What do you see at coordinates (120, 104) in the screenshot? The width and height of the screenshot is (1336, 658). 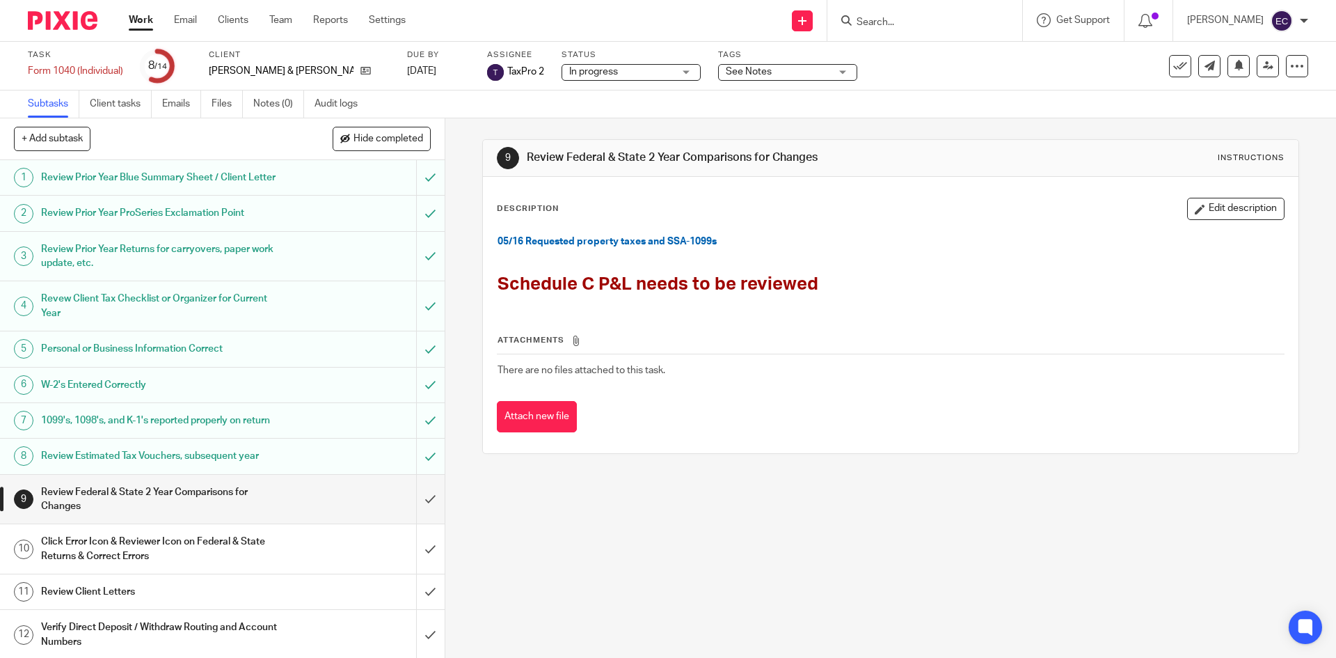 I see `a: Client tasks` at bounding box center [120, 104].